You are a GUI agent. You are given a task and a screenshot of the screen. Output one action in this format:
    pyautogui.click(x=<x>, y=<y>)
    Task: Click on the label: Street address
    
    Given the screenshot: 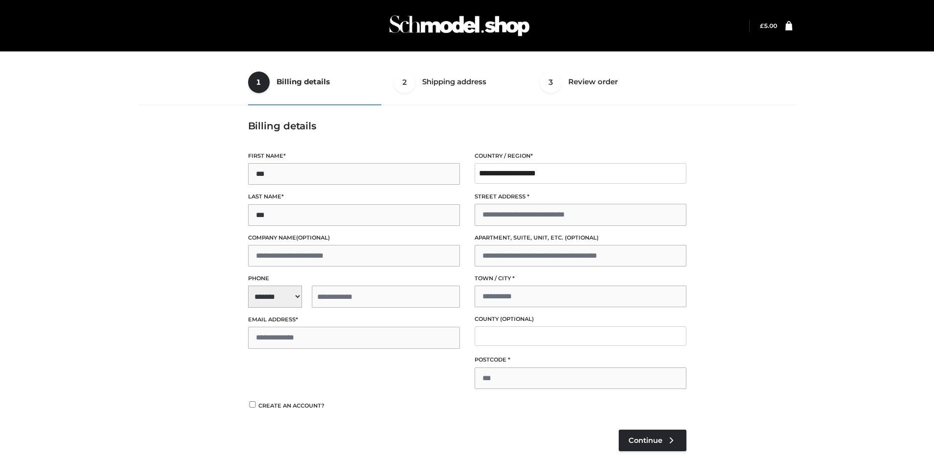 What is the action you would take?
    pyautogui.click(x=581, y=197)
    